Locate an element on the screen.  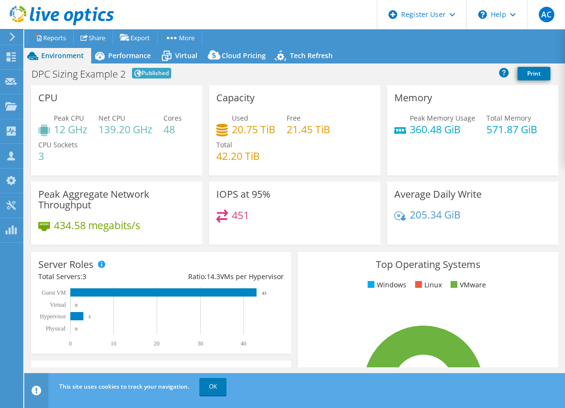
h4: 434.58 megabits/s is located at coordinates (97, 225).